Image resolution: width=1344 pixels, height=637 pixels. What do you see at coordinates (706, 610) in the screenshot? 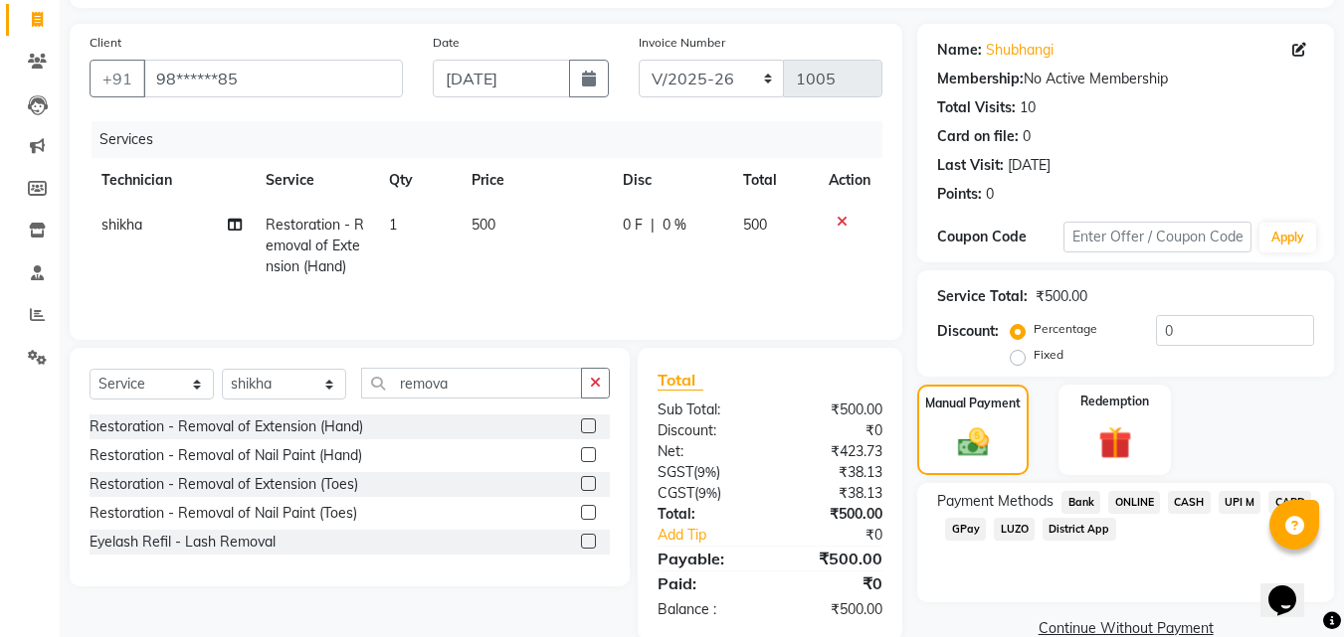
I see `div: Balance :` at bounding box center [706, 610].